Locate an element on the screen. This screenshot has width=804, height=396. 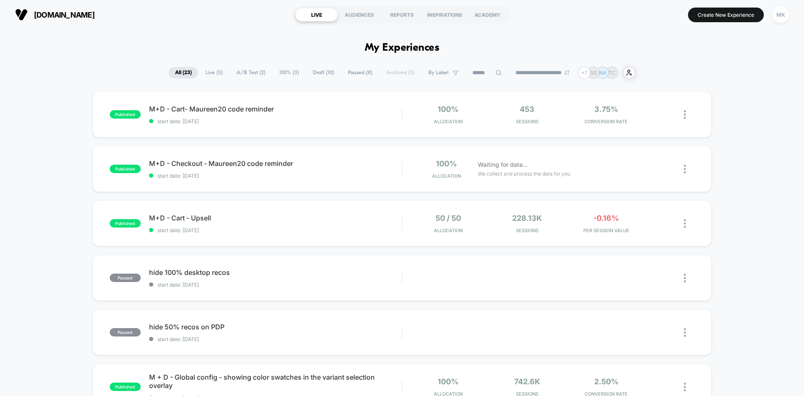
p: TC is located at coordinates (612, 72).